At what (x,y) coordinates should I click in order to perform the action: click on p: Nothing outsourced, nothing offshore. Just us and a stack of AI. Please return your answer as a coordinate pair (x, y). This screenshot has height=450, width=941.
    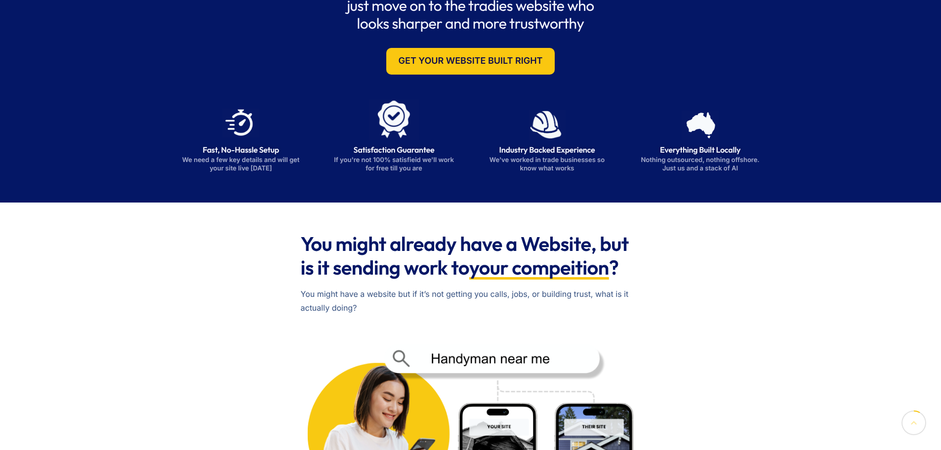
    Looking at the image, I should click on (700, 164).